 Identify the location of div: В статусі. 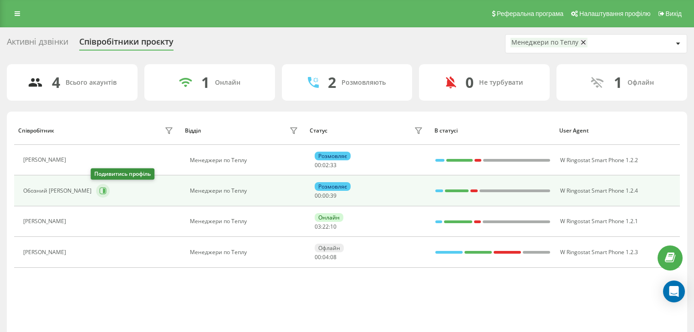
(492, 131).